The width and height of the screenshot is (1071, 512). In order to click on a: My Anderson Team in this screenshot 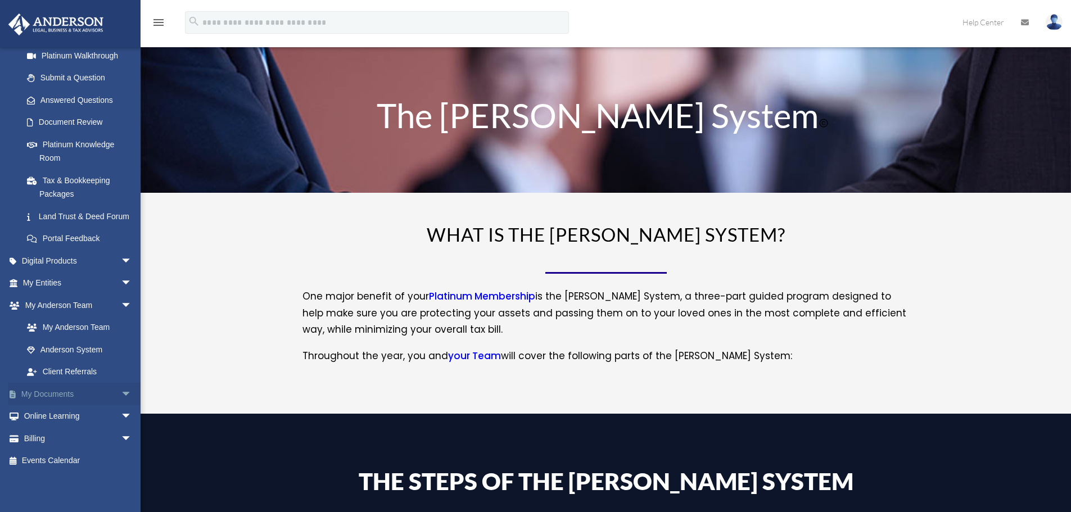, I will do `click(82, 328)`.